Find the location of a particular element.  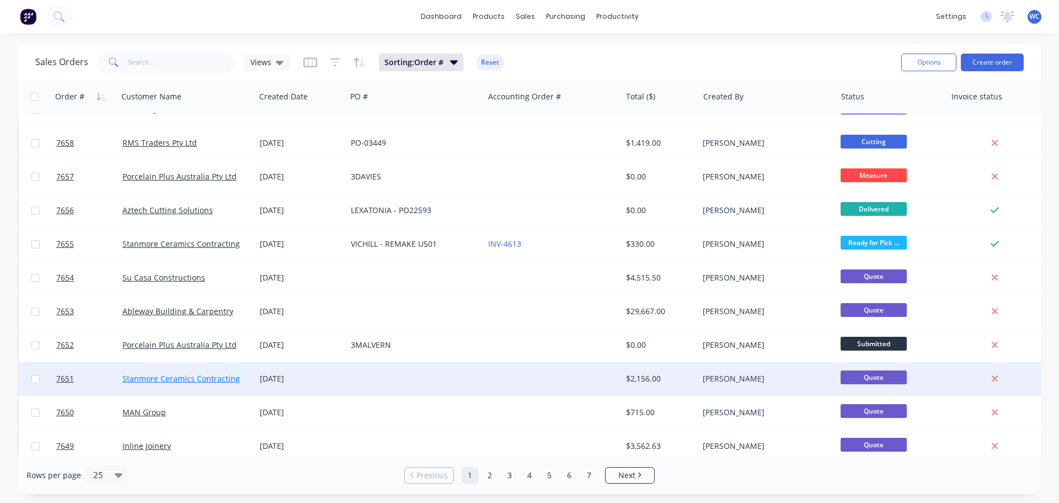

button: Options is located at coordinates (929, 62).